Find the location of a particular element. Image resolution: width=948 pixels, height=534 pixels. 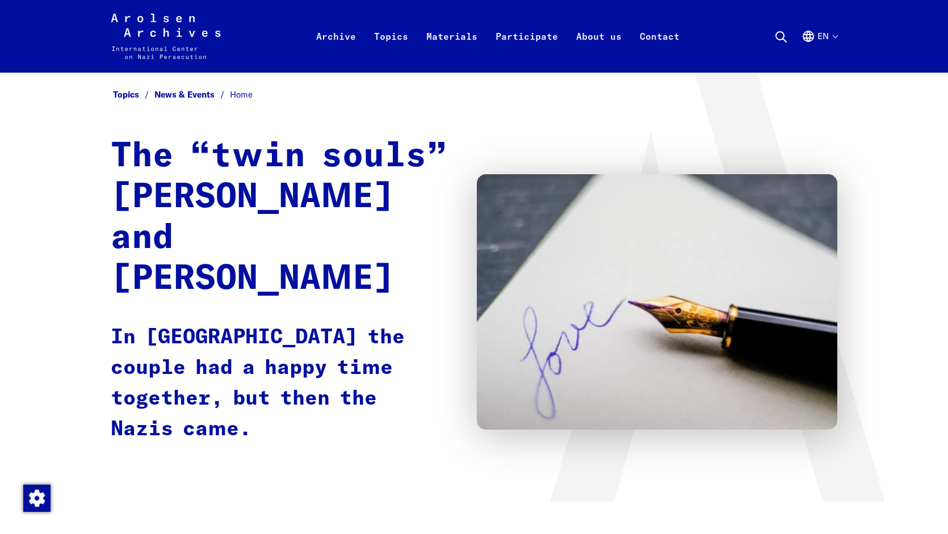

a: Contact is located at coordinates (659, 50).